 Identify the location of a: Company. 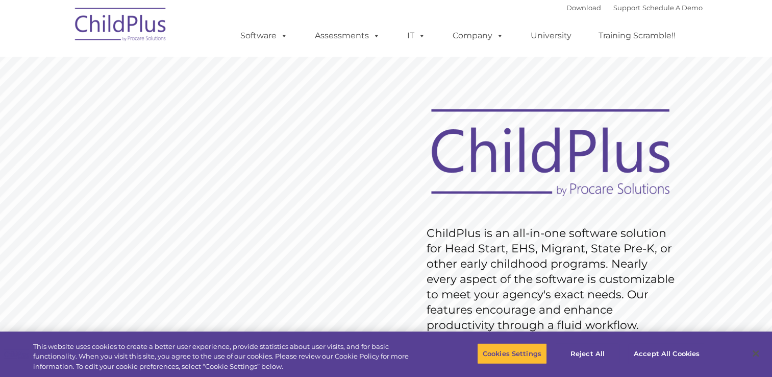
(478, 36).